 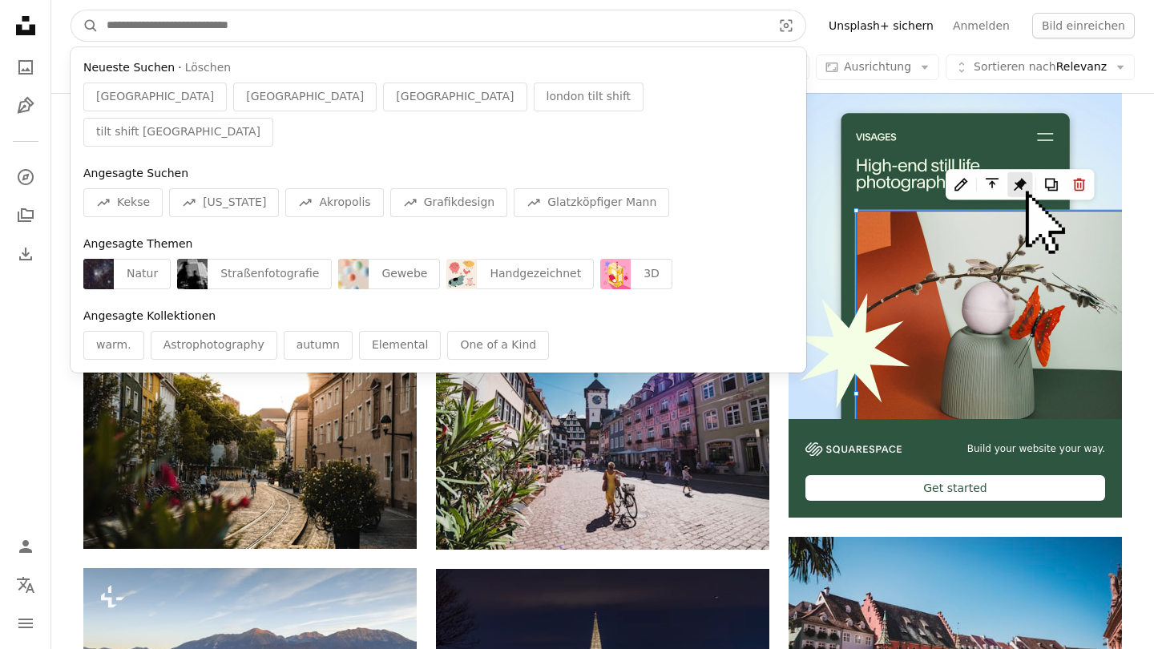 What do you see at coordinates (353, 274) in the screenshot?
I see `img: premium_photo-1746420146061-0256c1335fe4` at bounding box center [353, 274].